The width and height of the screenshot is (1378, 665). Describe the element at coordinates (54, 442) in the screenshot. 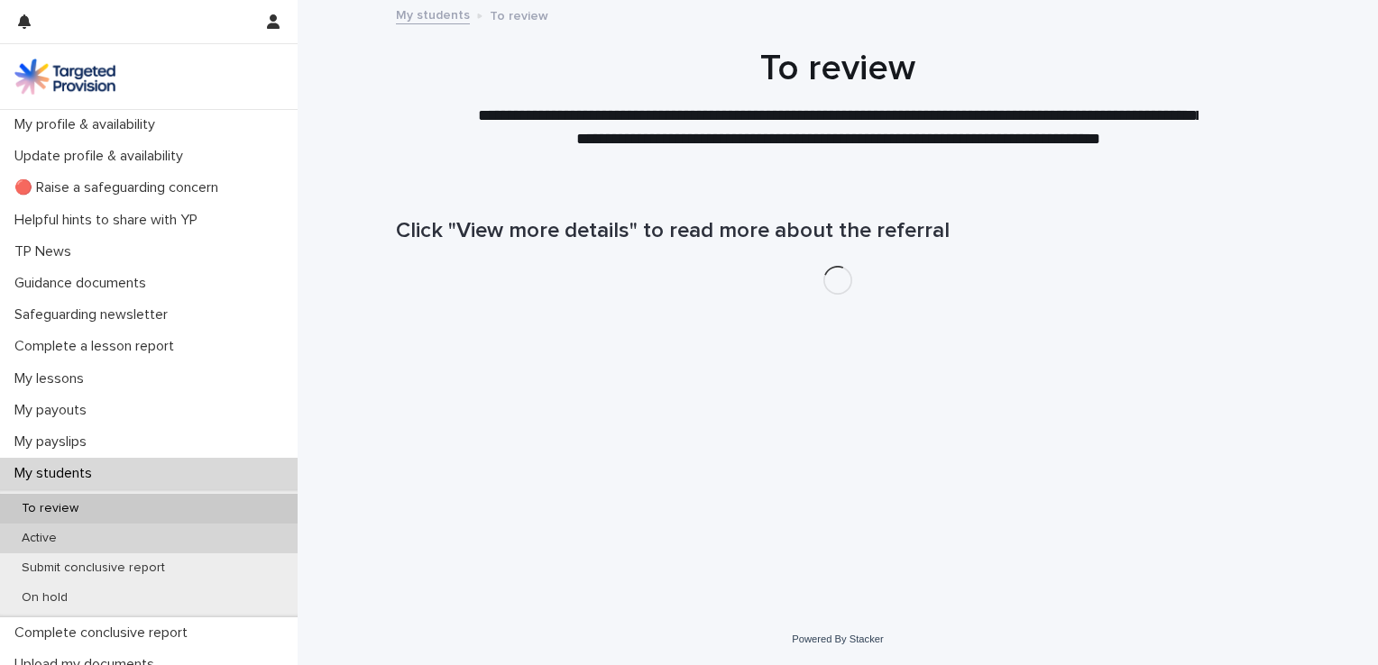

I see `p: My payslips` at that location.